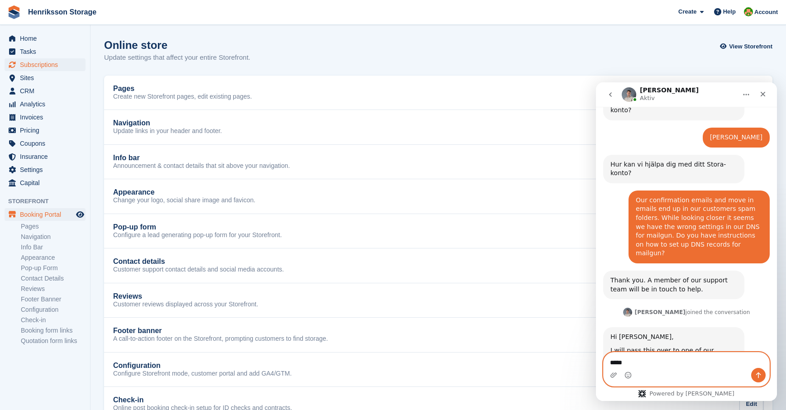  I want to click on button: Skriv ett meddelande…, so click(162, 293).